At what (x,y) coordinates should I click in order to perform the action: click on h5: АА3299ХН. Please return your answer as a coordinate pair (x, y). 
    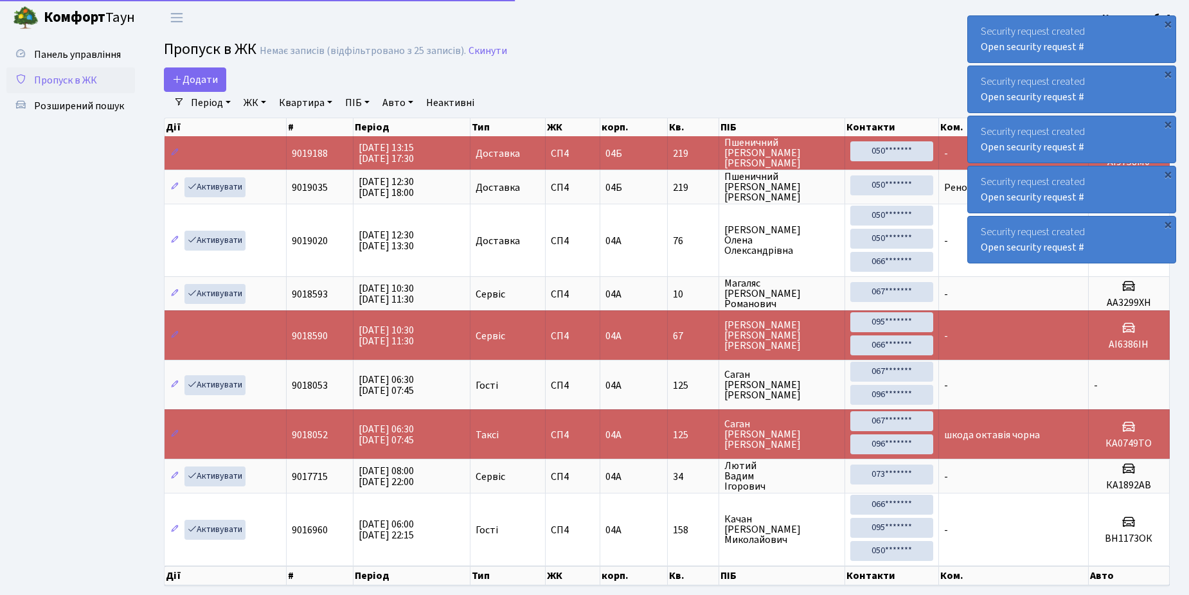
    Looking at the image, I should click on (1129, 303).